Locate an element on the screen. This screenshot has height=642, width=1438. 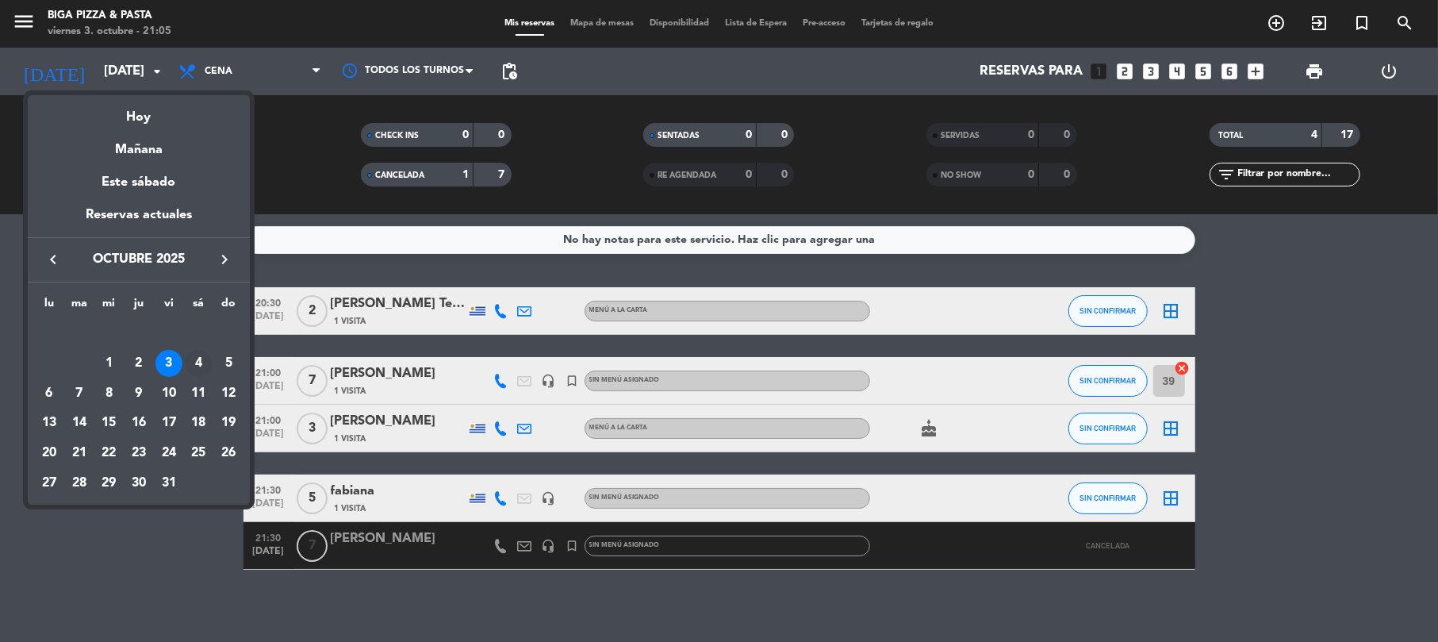
span: octubre 2025 is located at coordinates (139, 259).